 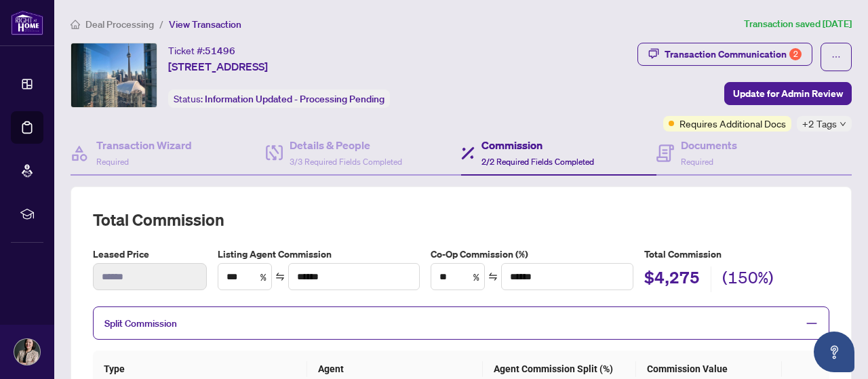 What do you see at coordinates (27, 352) in the screenshot?
I see `img: Profile Icon` at bounding box center [27, 352].